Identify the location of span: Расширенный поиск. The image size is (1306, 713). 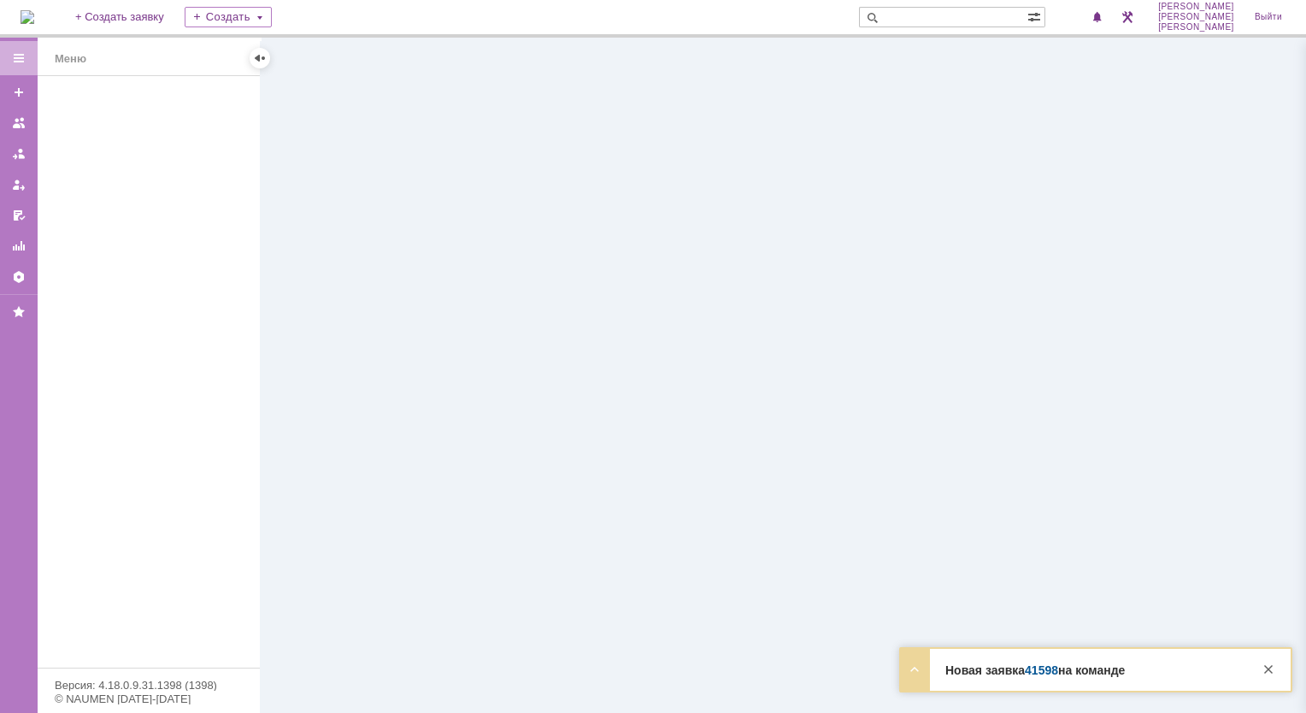
(1036, 15).